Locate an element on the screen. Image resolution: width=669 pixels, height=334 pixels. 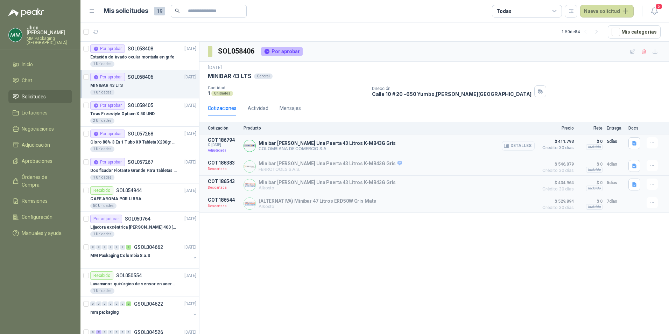
span: $ 411.793 is located at coordinates (556, 141).